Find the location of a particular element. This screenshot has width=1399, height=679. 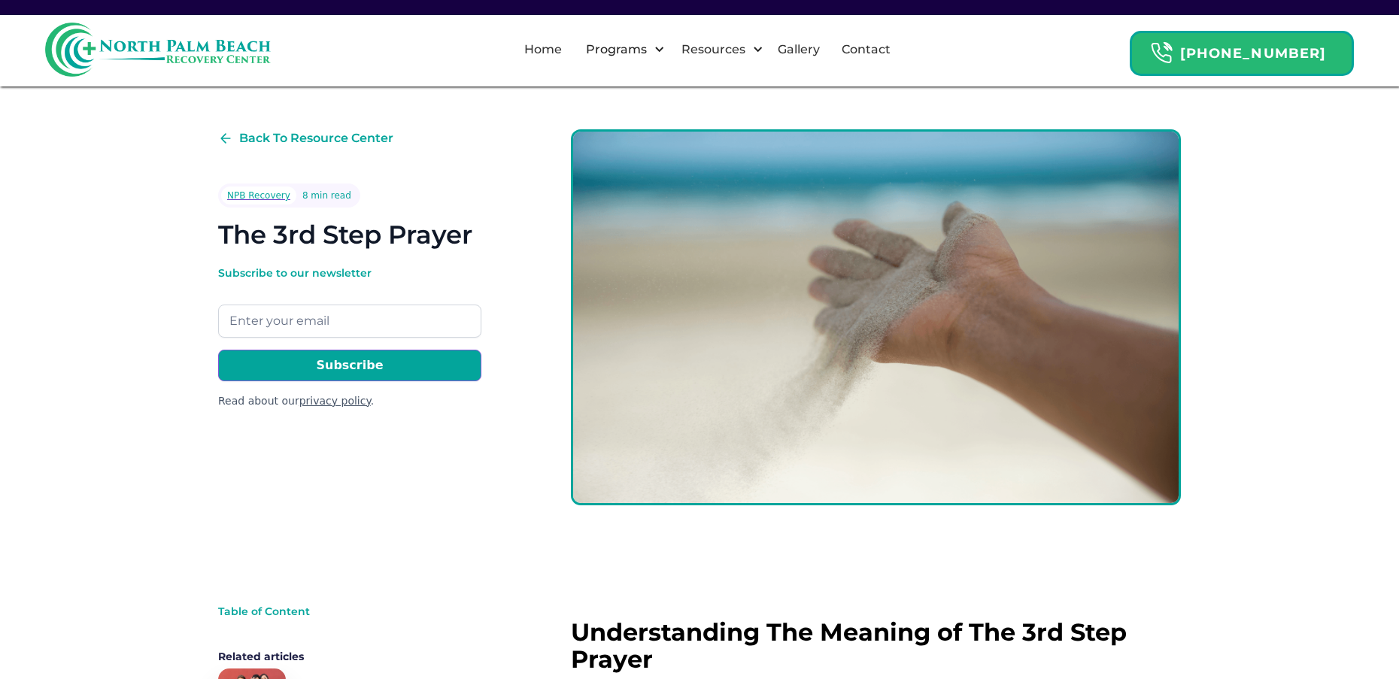

a: Gallery is located at coordinates (799, 50).